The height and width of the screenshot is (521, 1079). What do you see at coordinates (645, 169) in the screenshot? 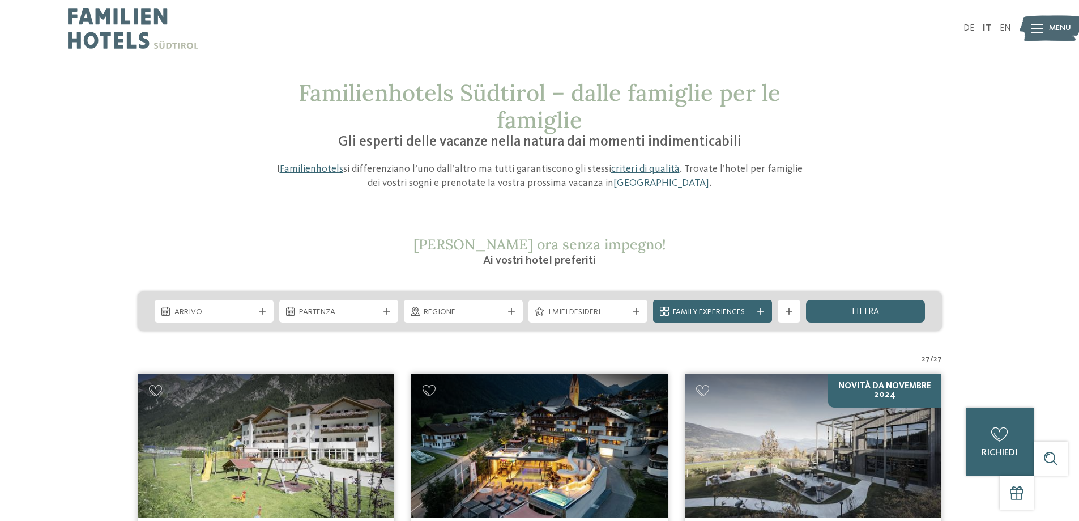
I see `a: criteri di qualità` at bounding box center [645, 169].